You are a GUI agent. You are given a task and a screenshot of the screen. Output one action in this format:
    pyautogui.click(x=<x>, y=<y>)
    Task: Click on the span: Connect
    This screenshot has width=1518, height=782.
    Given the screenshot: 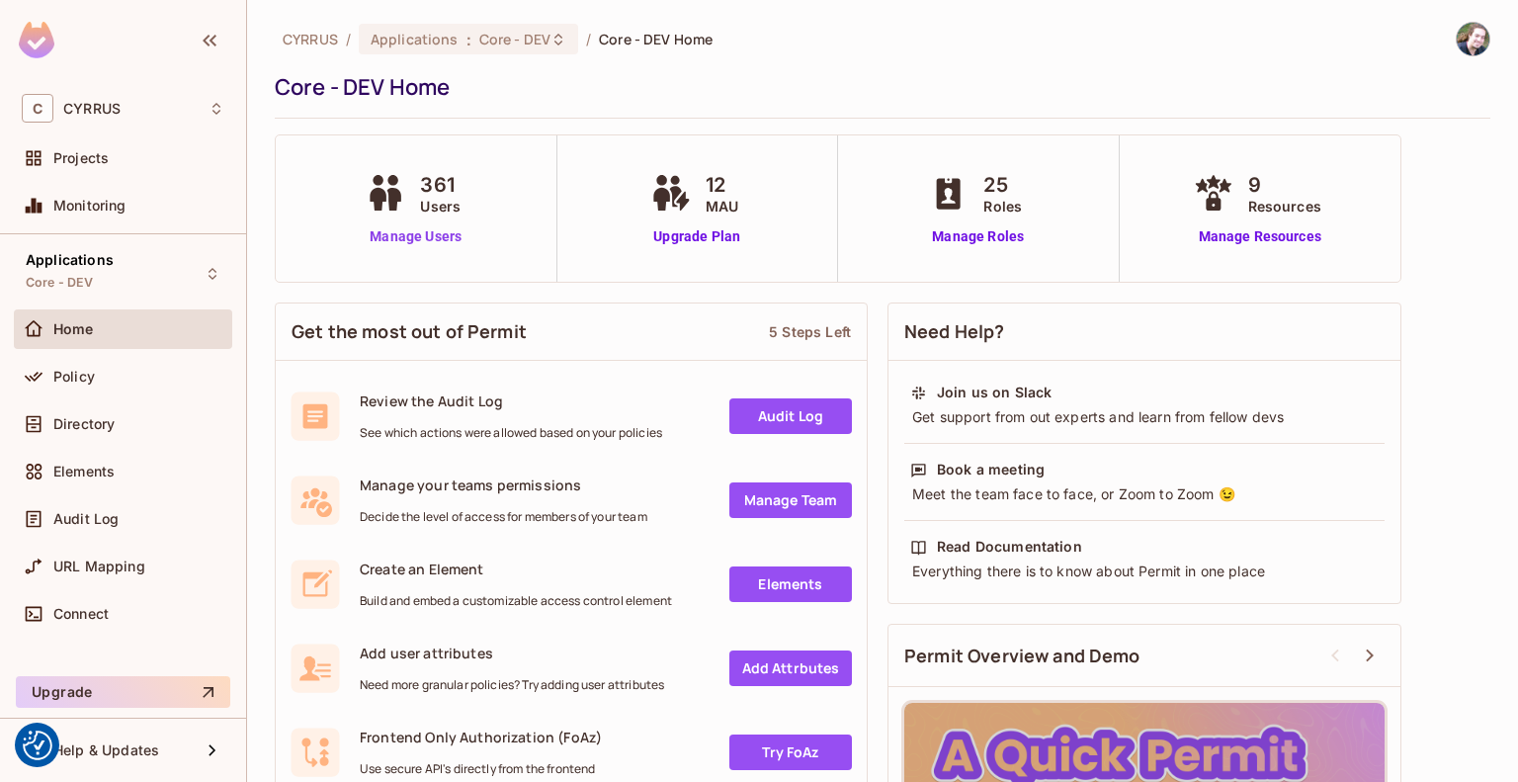 What is the action you would take?
    pyautogui.click(x=81, y=614)
    